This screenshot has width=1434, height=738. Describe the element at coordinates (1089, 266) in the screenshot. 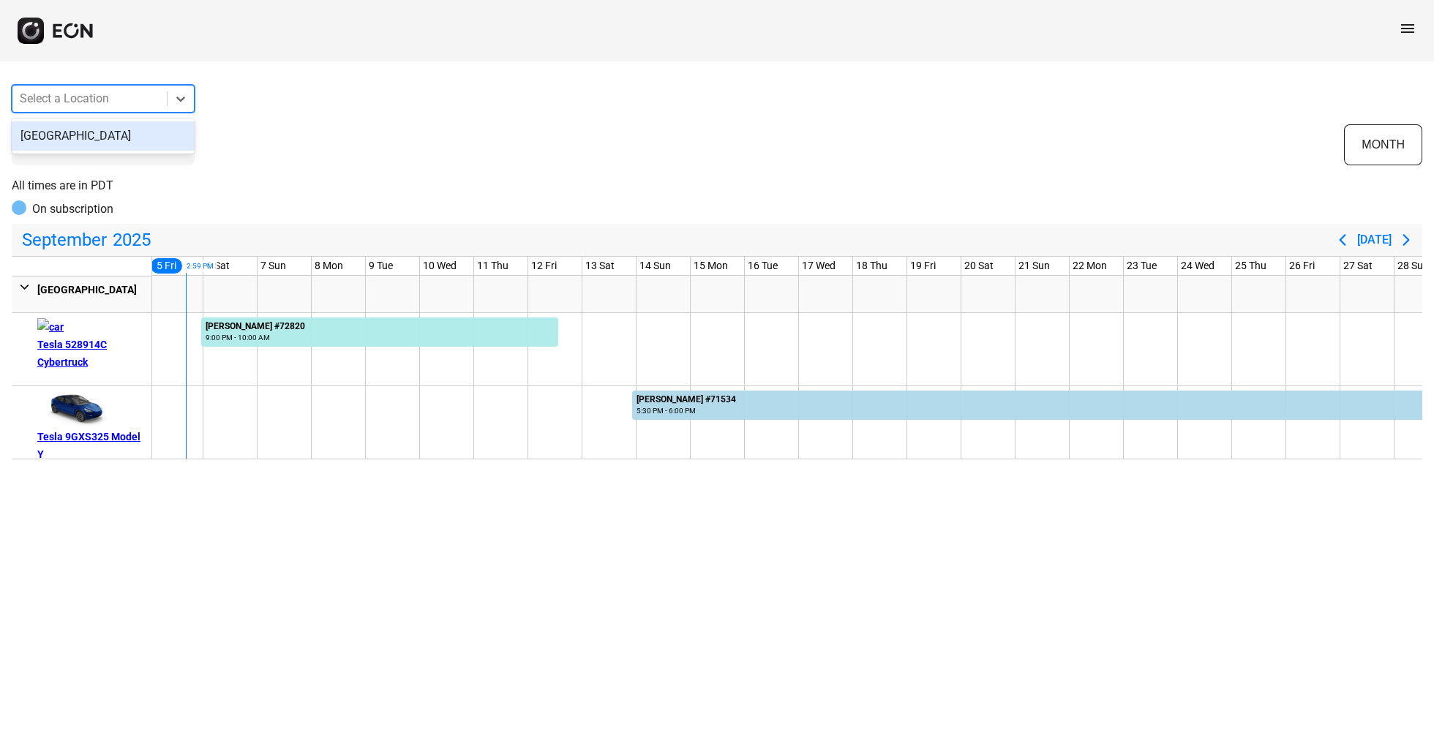

I see `div: 22 Mon` at that location.